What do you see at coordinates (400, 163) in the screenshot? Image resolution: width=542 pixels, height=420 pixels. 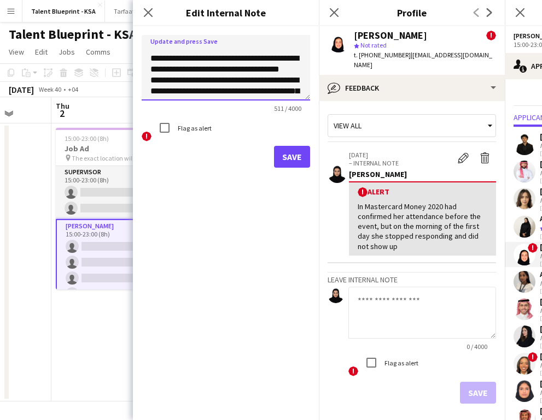 I see `p: – INTERNAL NOTE` at bounding box center [400, 163].